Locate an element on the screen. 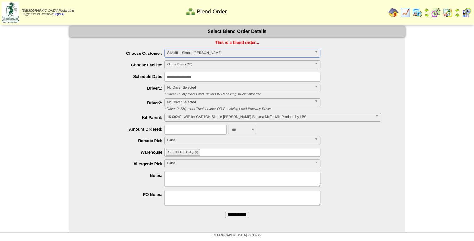  span: Logged in as Jesquivel is located at coordinates (48, 12).